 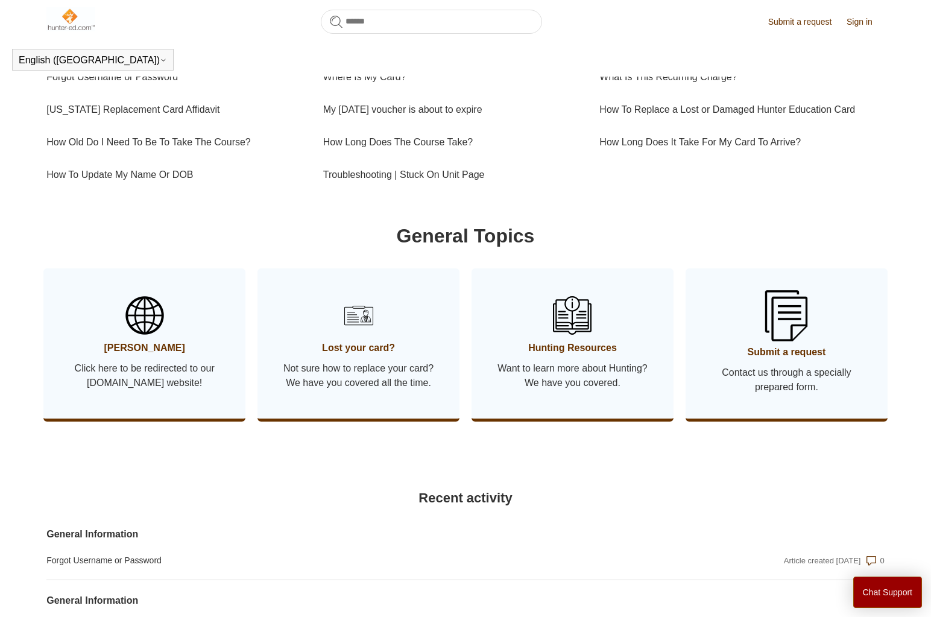 I want to click on a: How Long Does The Course Take?, so click(x=452, y=142).